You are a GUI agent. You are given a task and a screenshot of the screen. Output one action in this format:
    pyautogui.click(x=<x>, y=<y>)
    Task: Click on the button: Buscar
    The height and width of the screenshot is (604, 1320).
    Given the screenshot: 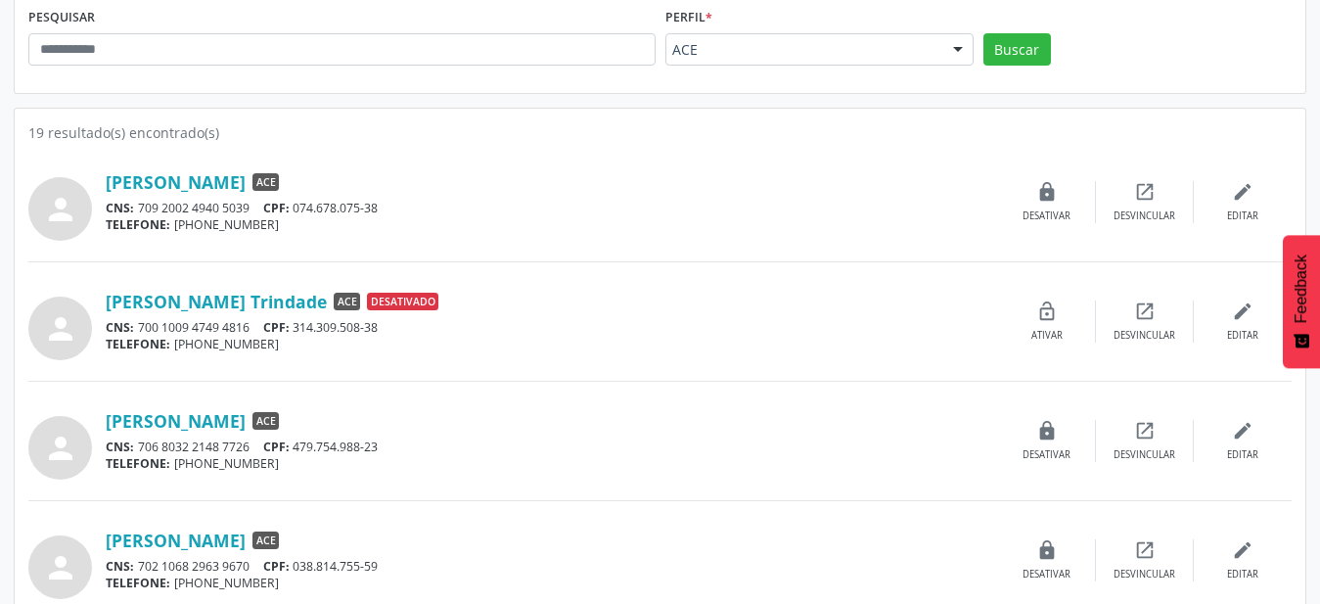 What is the action you would take?
    pyautogui.click(x=1017, y=50)
    